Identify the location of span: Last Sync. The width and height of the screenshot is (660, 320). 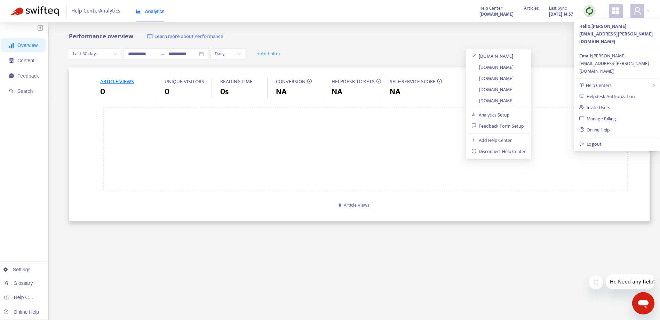
(558, 8).